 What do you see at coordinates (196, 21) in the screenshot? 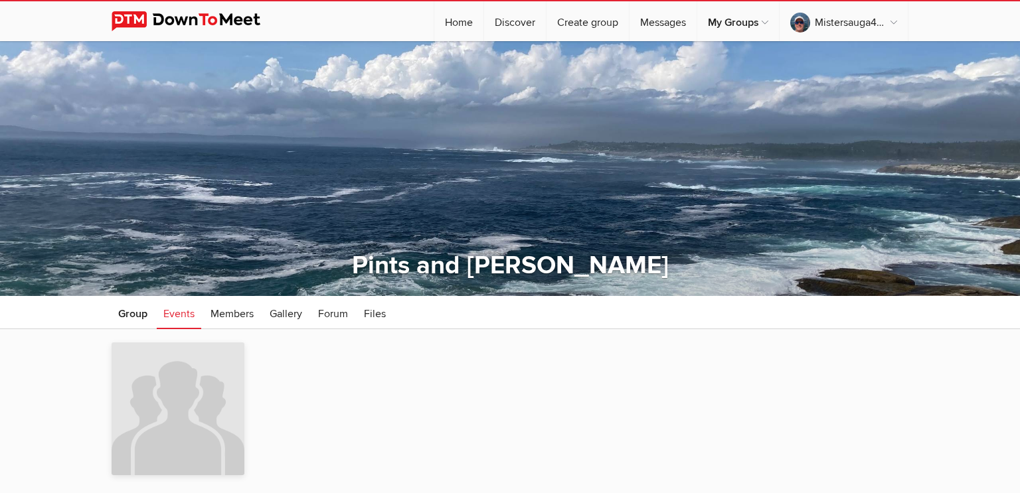
I see `img: DownToMeet` at bounding box center [196, 21].